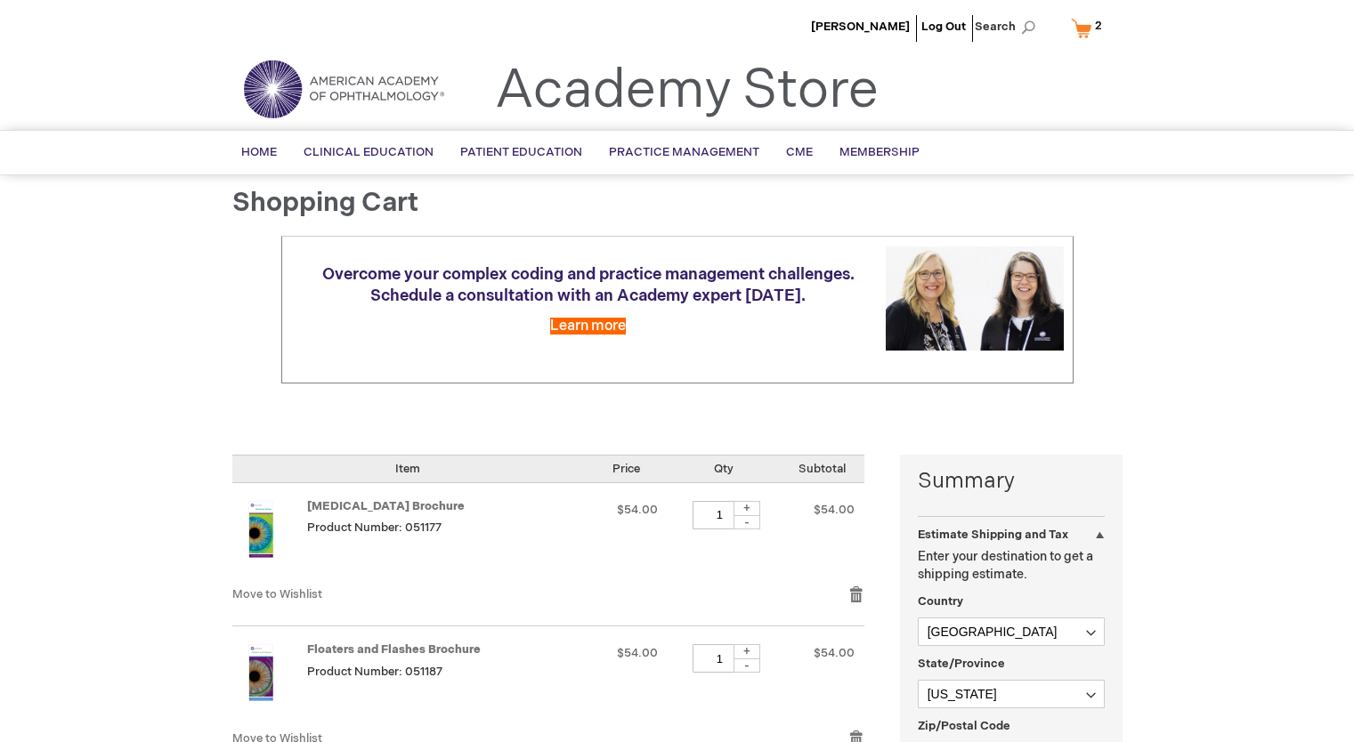  What do you see at coordinates (880, 152) in the screenshot?
I see `span: Membership` at bounding box center [880, 152].